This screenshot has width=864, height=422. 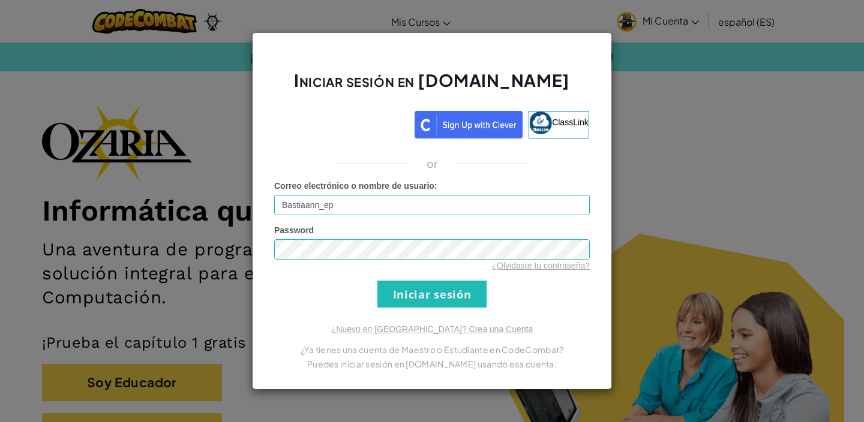 What do you see at coordinates (570, 122) in the screenshot?
I see `span: ClassLink` at bounding box center [570, 122].